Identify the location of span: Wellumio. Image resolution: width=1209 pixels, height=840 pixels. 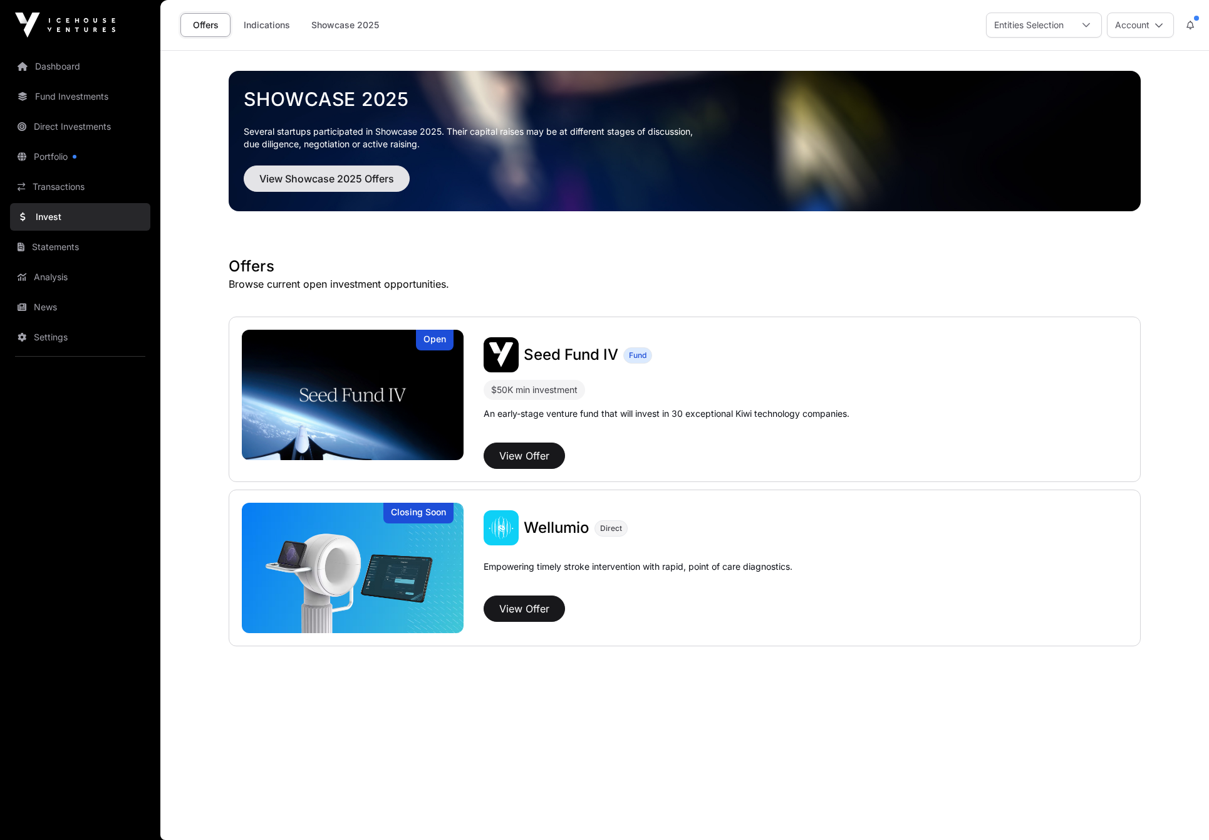
(556, 527).